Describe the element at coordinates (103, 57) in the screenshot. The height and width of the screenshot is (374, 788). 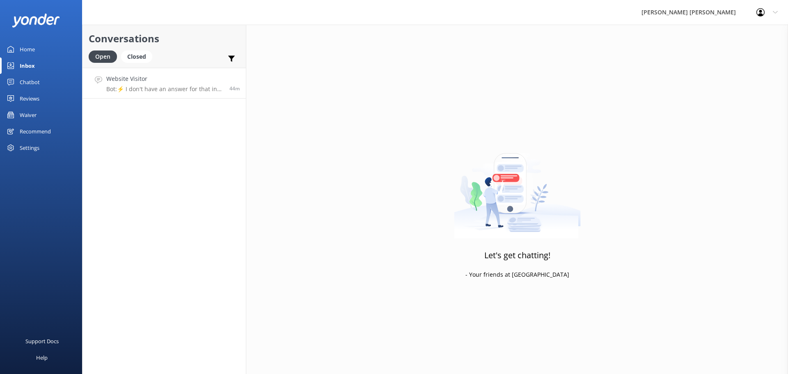
I see `div: Open` at that location.